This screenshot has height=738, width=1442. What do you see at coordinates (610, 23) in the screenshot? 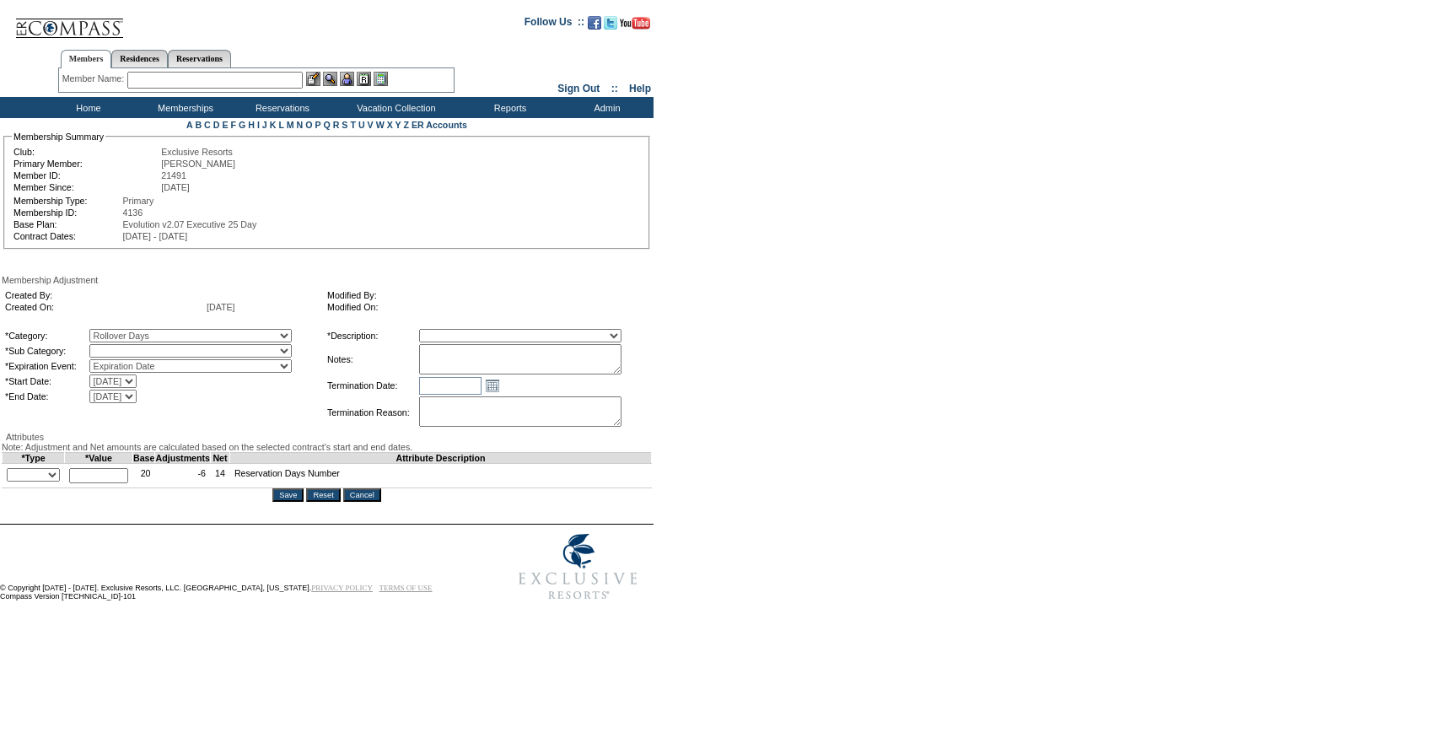
I see `img: Follow us on Twitter` at bounding box center [610, 23].